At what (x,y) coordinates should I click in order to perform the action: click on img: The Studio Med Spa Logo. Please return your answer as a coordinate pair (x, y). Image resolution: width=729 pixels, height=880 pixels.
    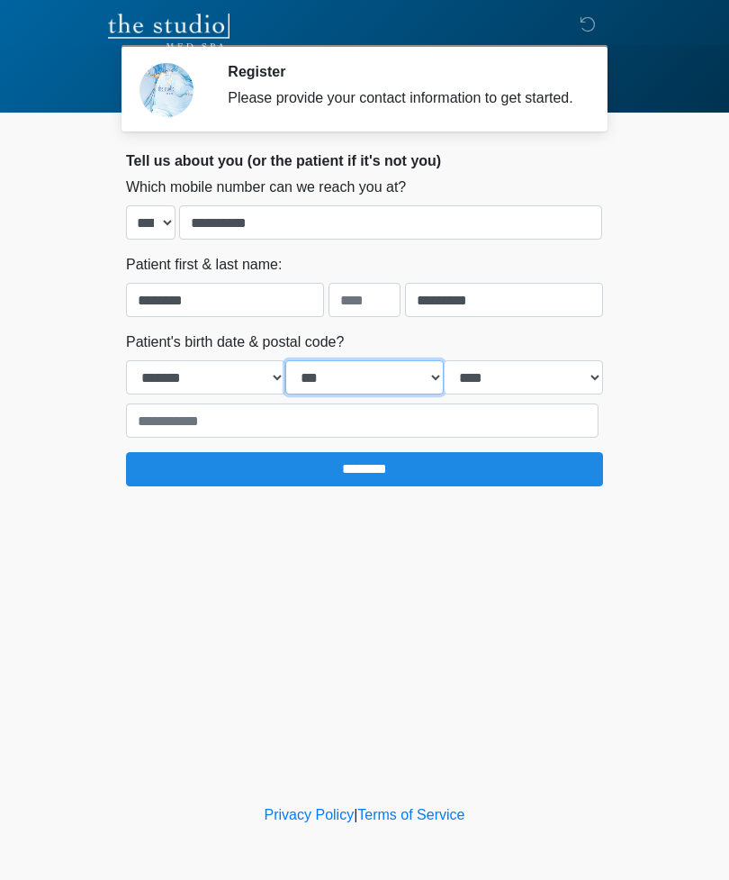
    Looking at the image, I should click on (168, 32).